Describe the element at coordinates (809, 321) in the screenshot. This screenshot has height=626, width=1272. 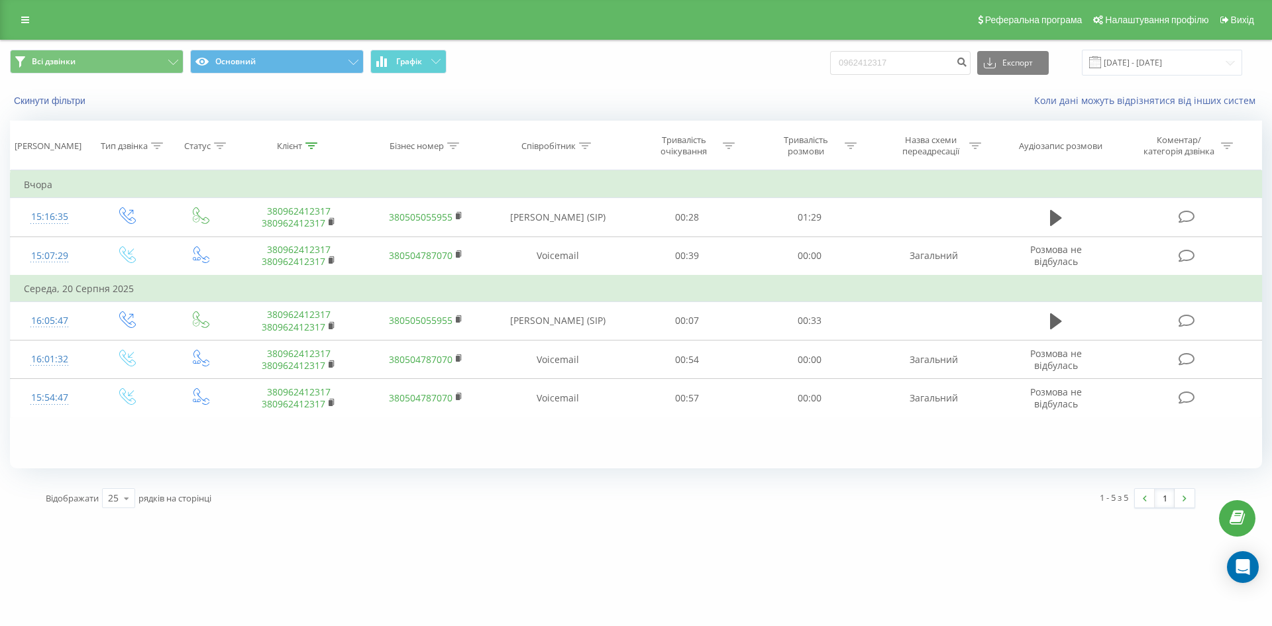
I see `td: 00:33` at that location.